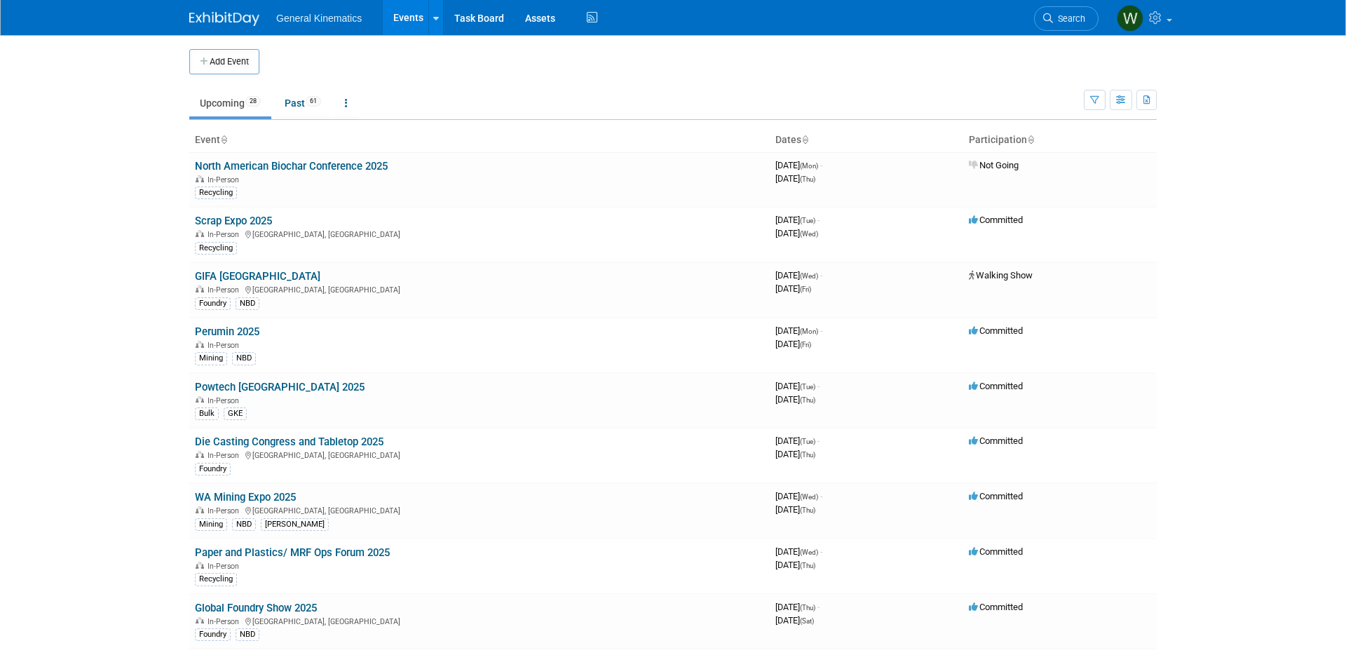  What do you see at coordinates (1060, 140) in the screenshot?
I see `th: Participation` at bounding box center [1060, 140].